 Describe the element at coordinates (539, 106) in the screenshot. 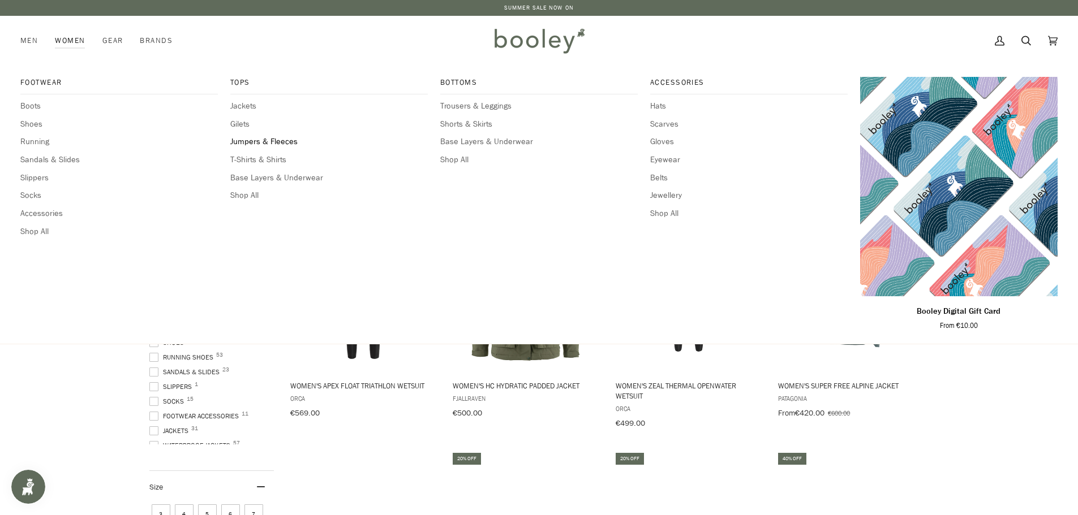

I see `a: Trousers & Leggings` at that location.